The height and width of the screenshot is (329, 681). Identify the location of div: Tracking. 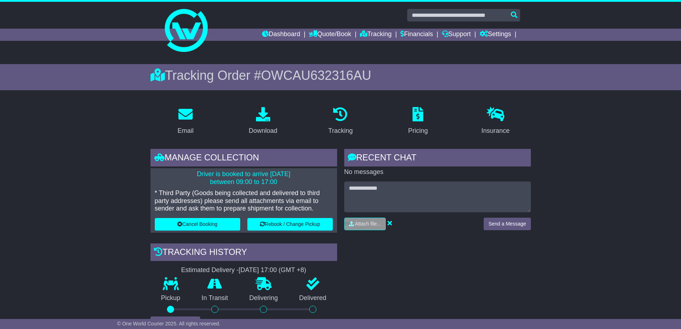
(340, 130).